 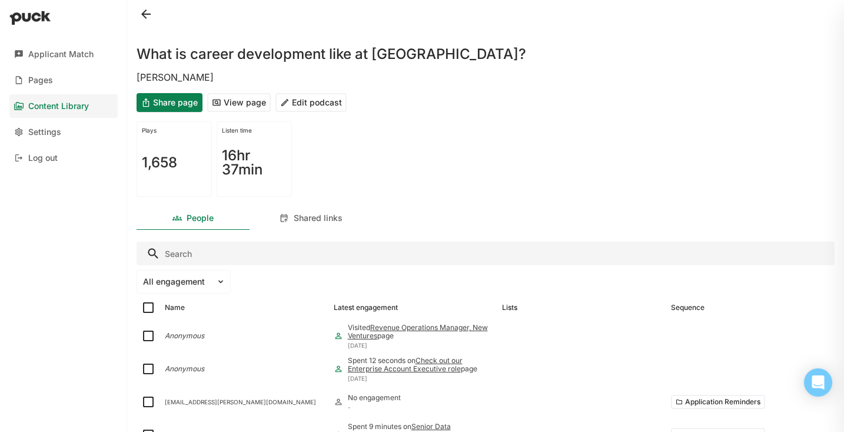 What do you see at coordinates (510, 307) in the screenshot?
I see `div: Lists` at bounding box center [510, 307].